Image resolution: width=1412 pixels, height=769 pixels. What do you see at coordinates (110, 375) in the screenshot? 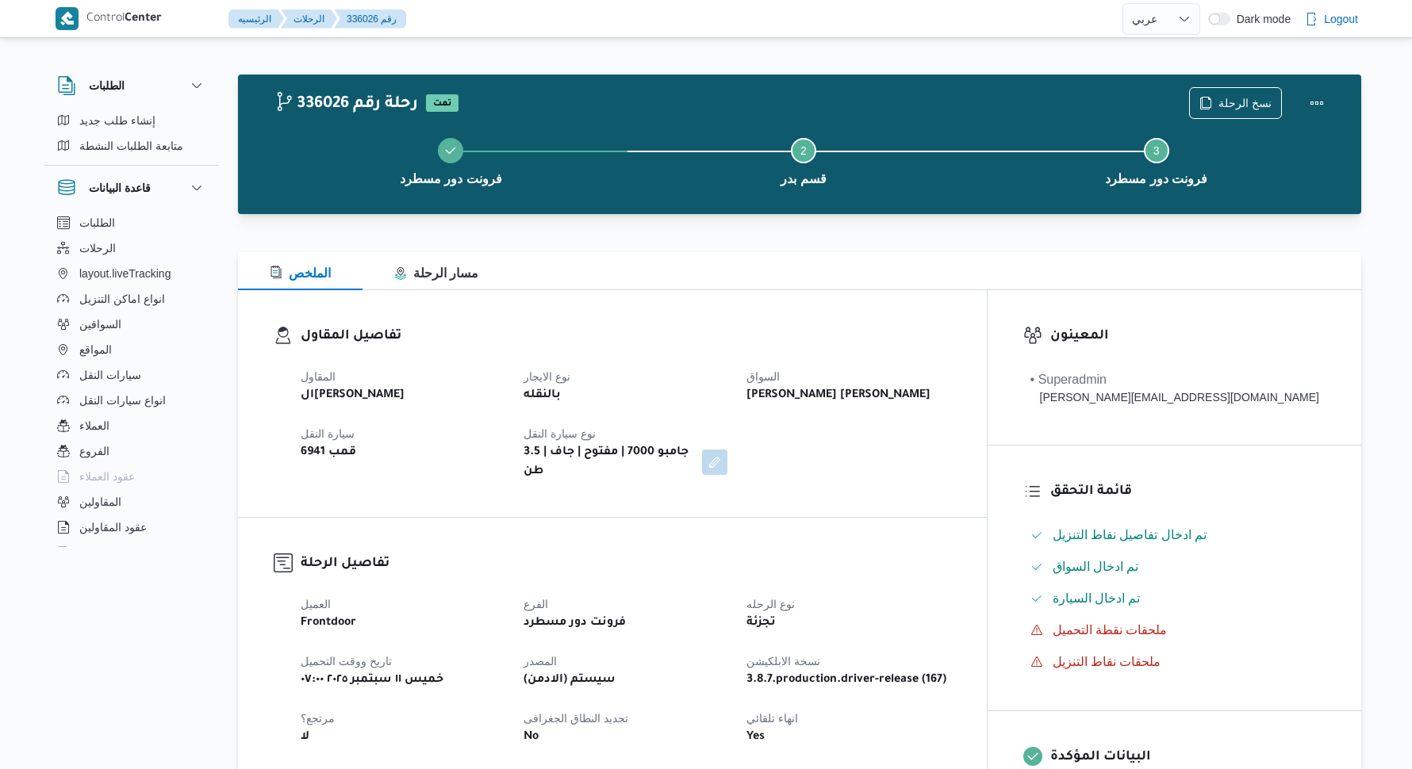
I see `span: سيارات النقل` at bounding box center [110, 375].